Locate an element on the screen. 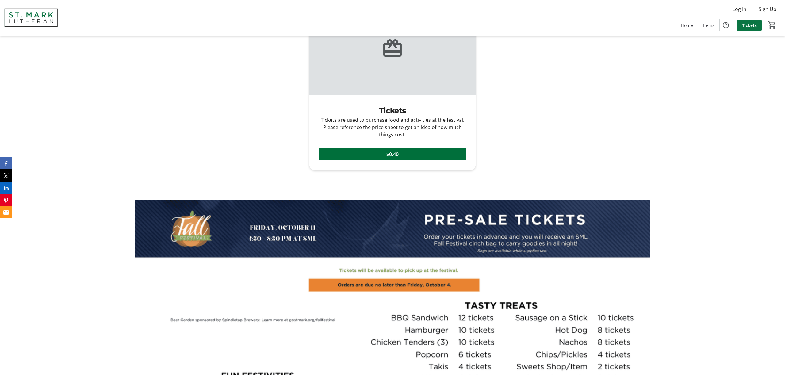 The height and width of the screenshot is (375, 785). img: St. Mark Lutheran School's Logo is located at coordinates (31, 18).